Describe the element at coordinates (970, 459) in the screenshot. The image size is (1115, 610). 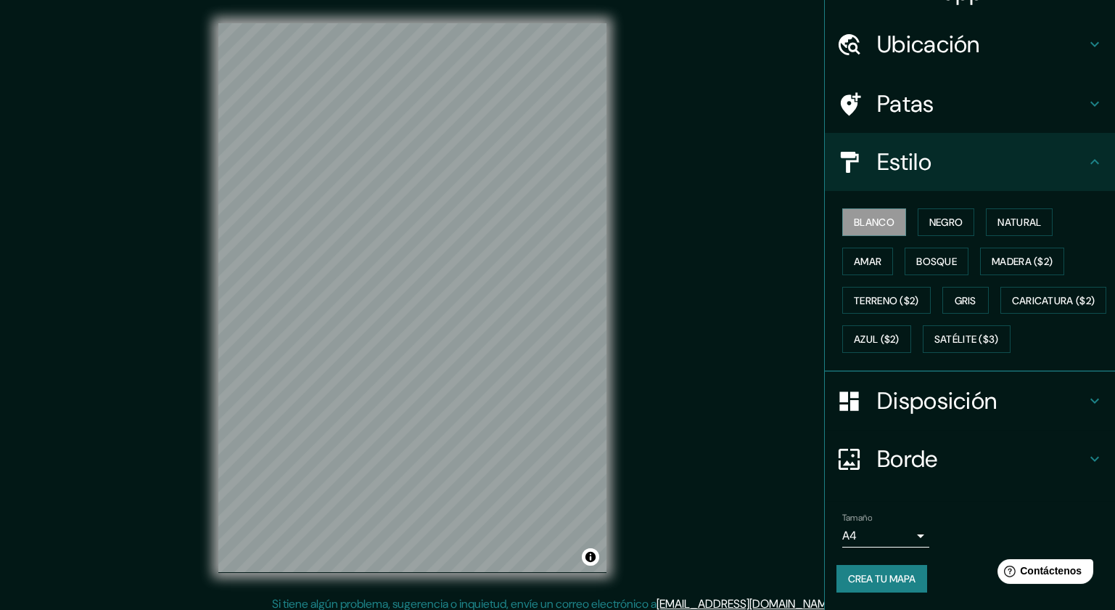
I see `div: Borde` at that location.